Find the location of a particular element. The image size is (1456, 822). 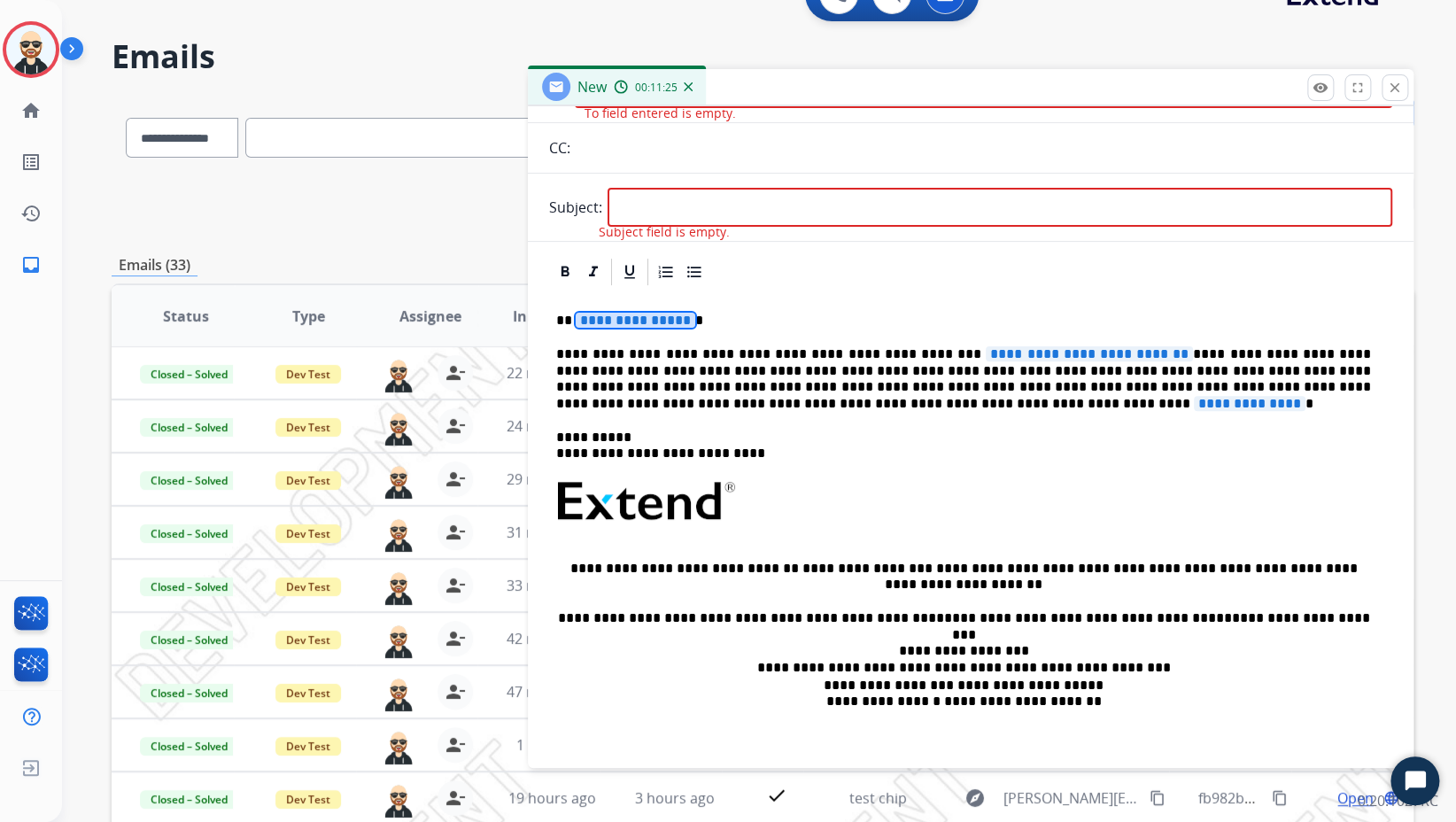

div: Underline is located at coordinates (630, 272).